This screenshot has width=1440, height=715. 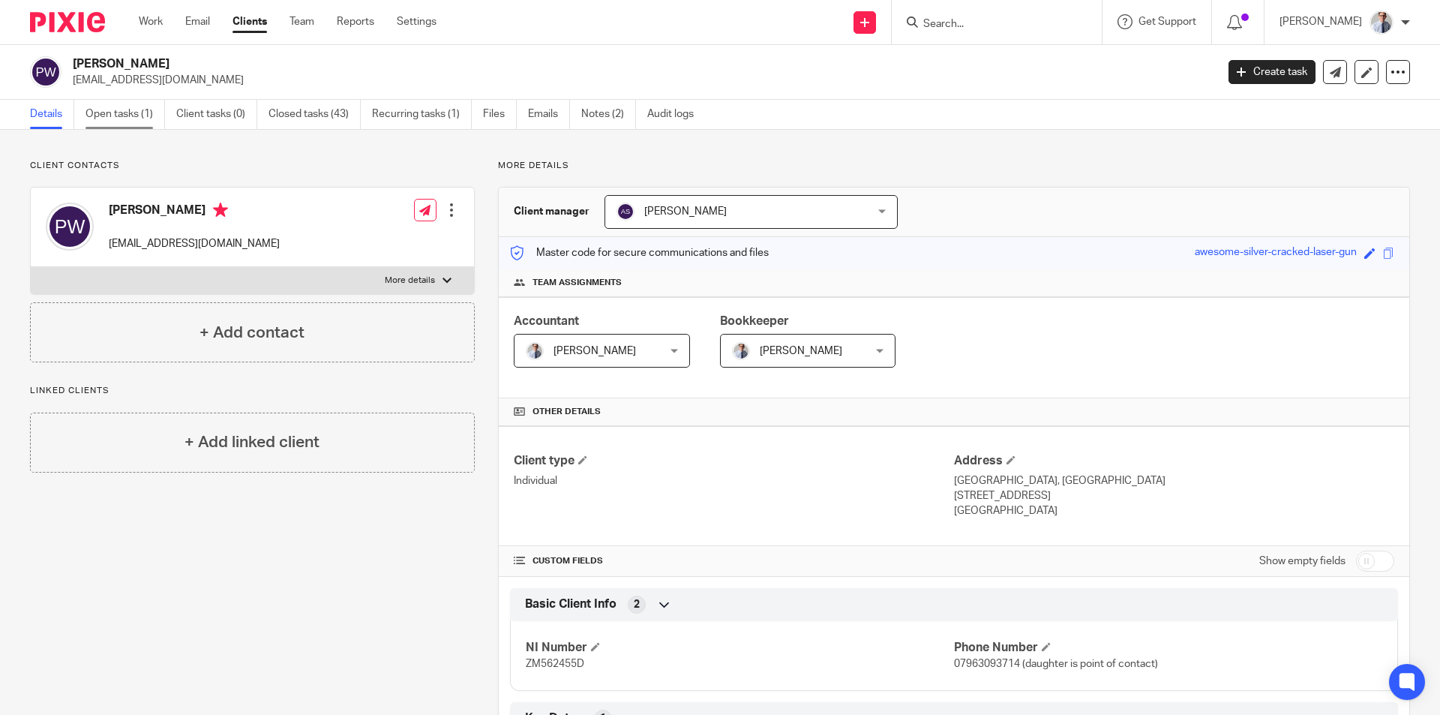 What do you see at coordinates (755, 321) in the screenshot?
I see `span: Bookkeeper` at bounding box center [755, 321].